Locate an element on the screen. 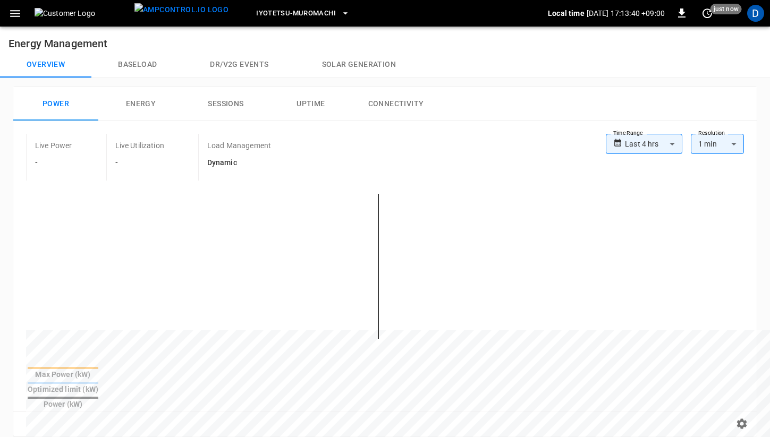 Image resolution: width=770 pixels, height=437 pixels. label: Resolution is located at coordinates (711, 133).